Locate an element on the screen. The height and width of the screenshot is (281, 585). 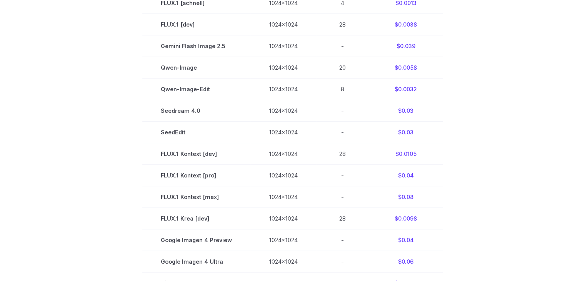
td: $0.0058 is located at coordinates (406, 67).